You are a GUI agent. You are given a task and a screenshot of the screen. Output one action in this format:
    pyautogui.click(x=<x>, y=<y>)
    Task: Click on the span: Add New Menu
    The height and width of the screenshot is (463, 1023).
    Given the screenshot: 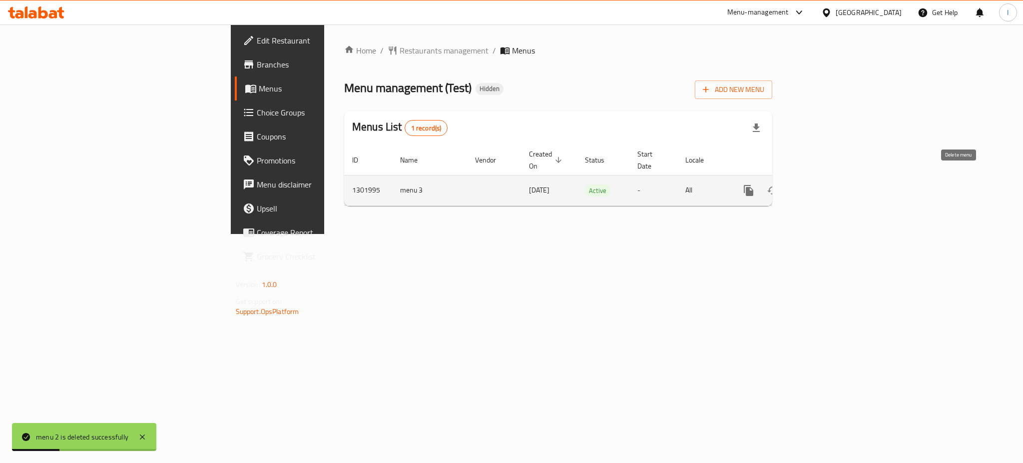 What is the action you would take?
    pyautogui.click(x=733, y=89)
    